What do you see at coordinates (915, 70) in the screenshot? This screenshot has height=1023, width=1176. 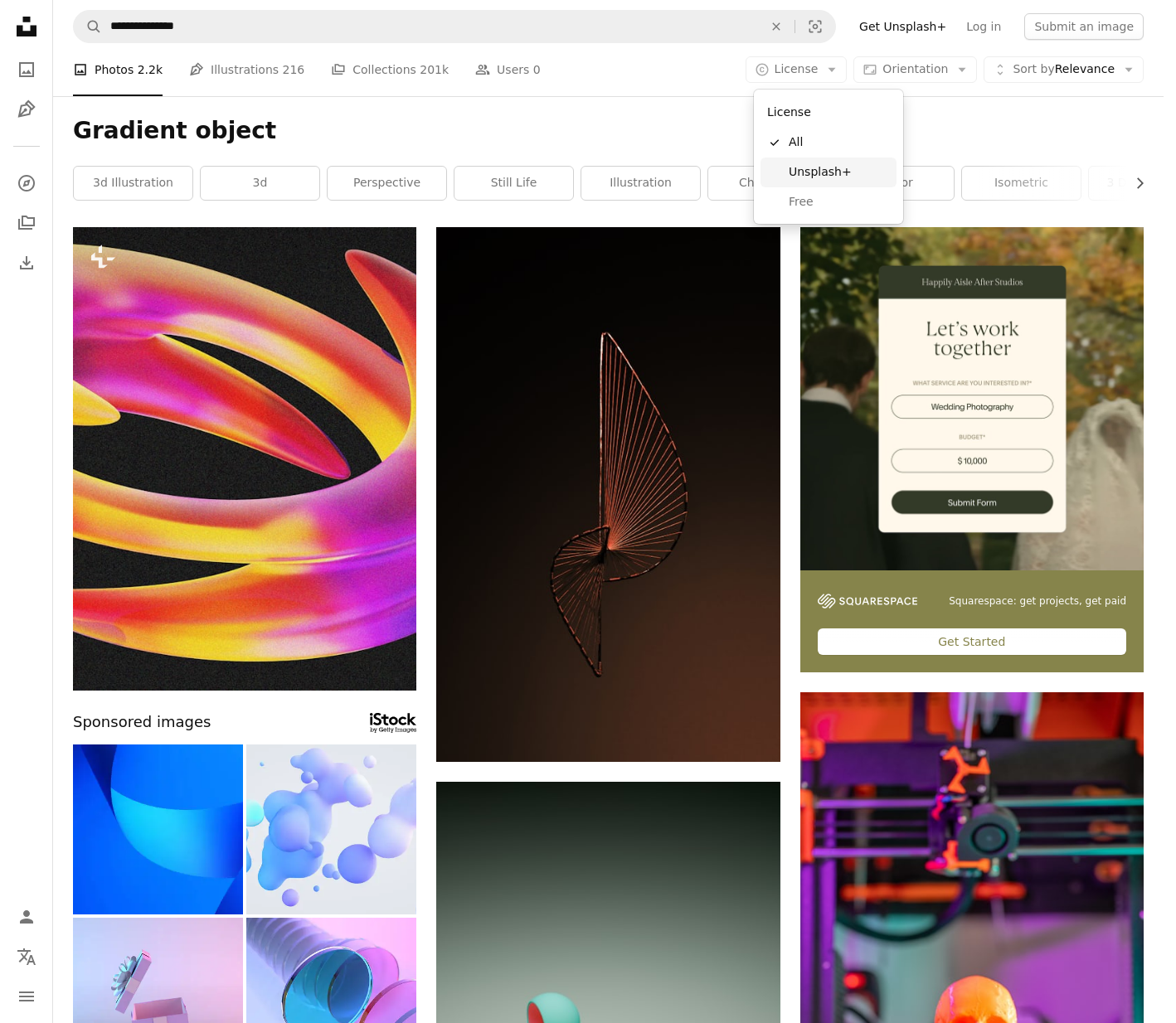 I see `button: Orientation` at bounding box center [915, 70].